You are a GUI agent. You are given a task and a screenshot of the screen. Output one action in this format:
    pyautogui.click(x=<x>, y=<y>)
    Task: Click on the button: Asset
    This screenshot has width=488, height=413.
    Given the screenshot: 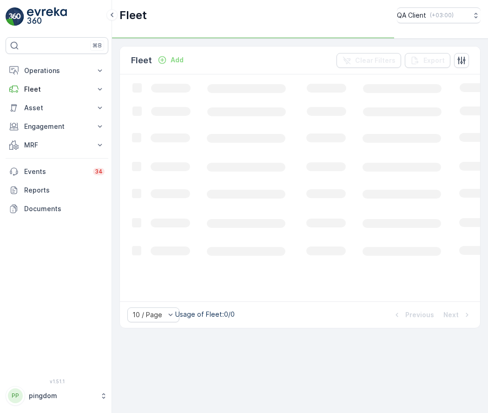 What is the action you would take?
    pyautogui.click(x=57, y=108)
    